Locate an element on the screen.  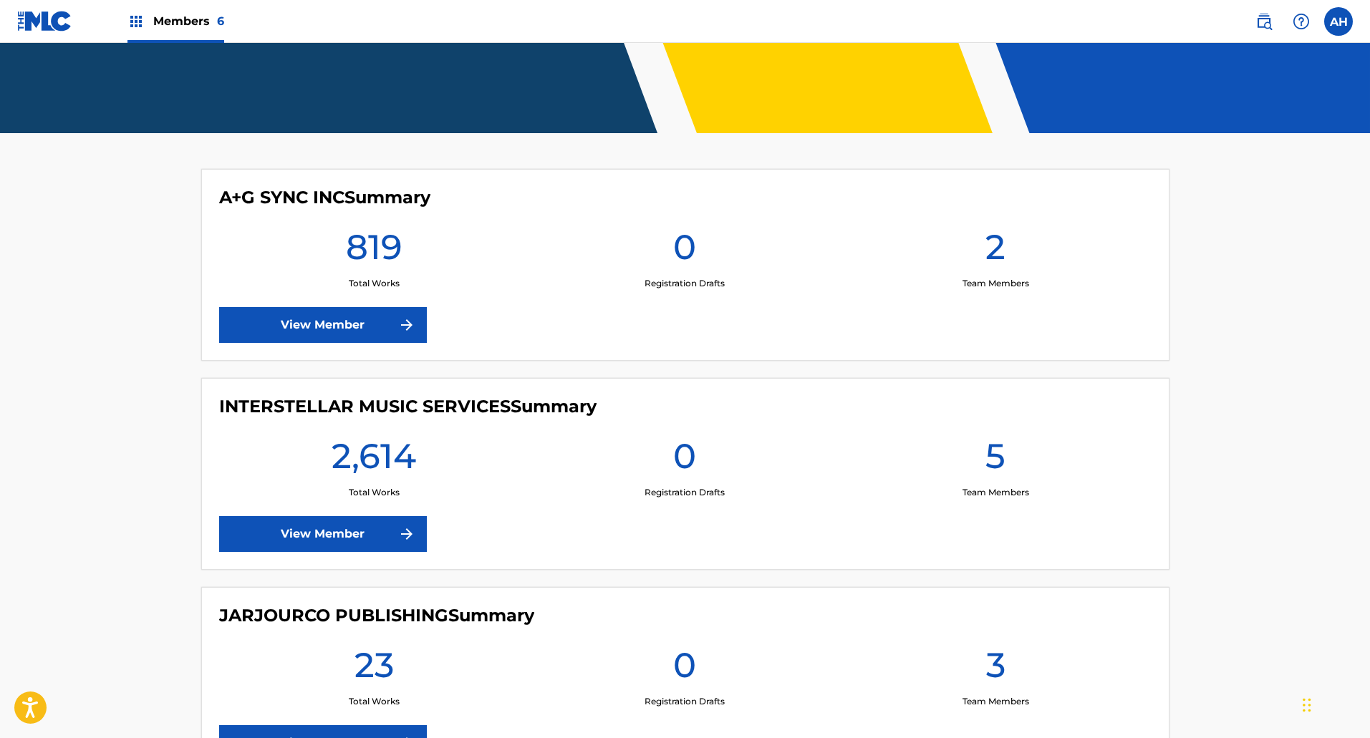
img: Top Rightsholders is located at coordinates (136, 21).